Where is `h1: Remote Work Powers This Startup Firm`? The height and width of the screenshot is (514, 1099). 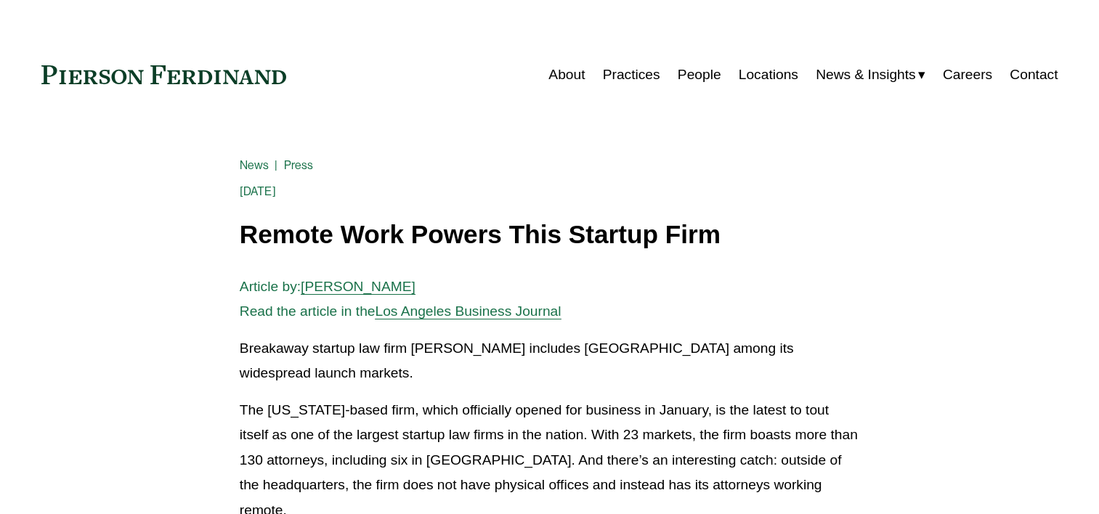 h1: Remote Work Powers This Startup Firm is located at coordinates (549, 235).